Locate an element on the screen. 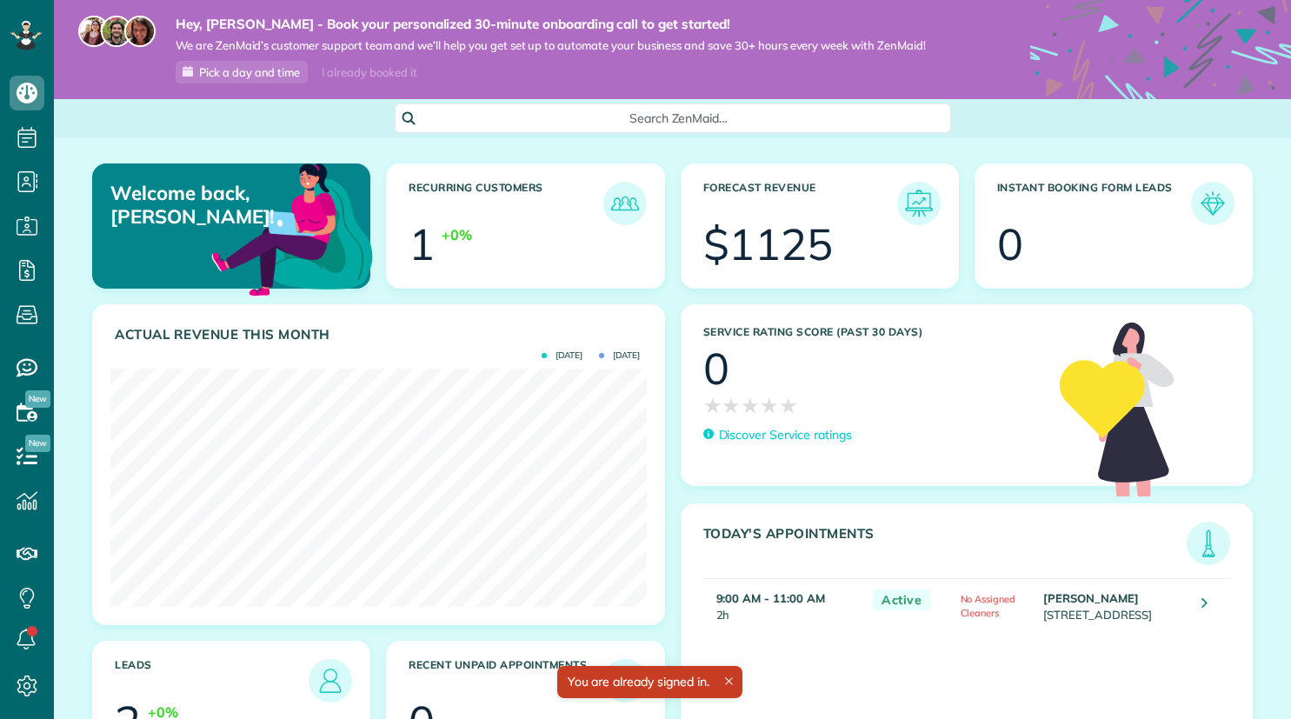  h3: Actual Revenue this month is located at coordinates (381, 335).